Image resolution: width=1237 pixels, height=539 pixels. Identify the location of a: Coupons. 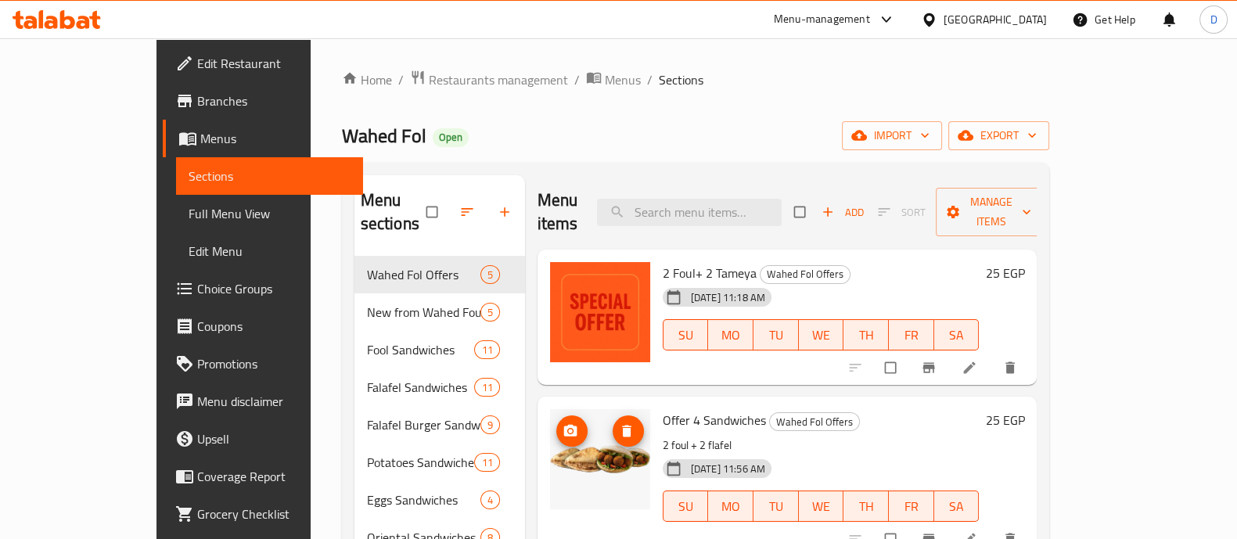
(263, 326).